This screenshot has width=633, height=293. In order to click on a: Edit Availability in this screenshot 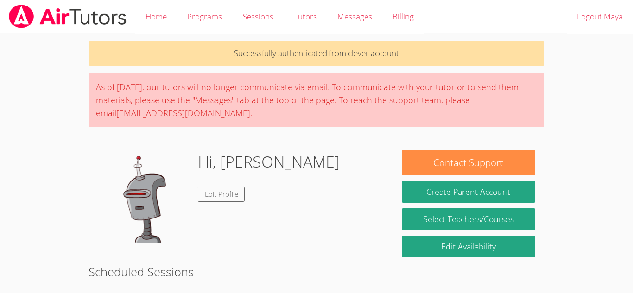, I will do `click(469, 247)`.